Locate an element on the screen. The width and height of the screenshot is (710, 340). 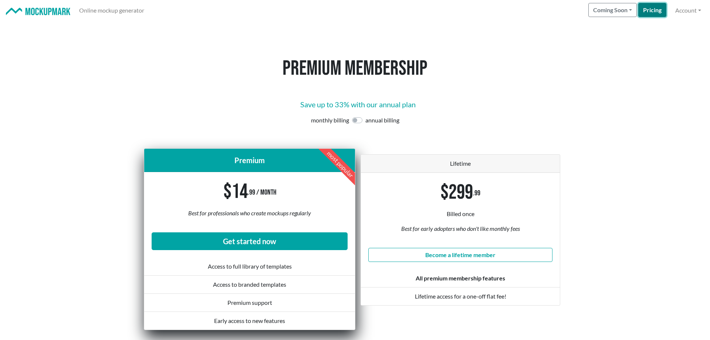
p: $14 is located at coordinates (235, 191).